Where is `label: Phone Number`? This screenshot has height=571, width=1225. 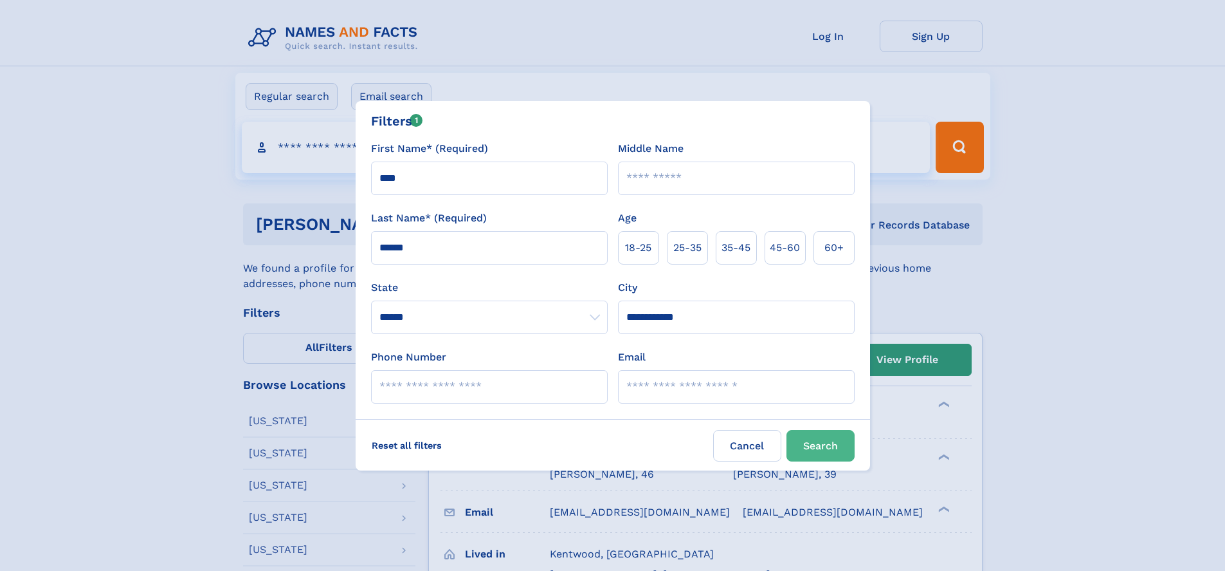 label: Phone Number is located at coordinates (408, 357).